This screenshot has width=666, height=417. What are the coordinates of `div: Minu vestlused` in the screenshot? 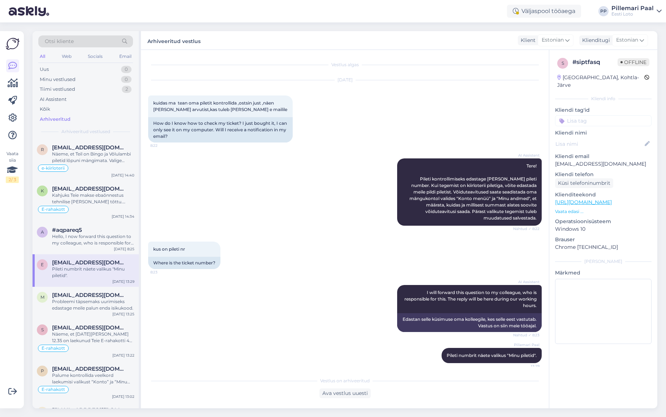 It's located at (57, 79).